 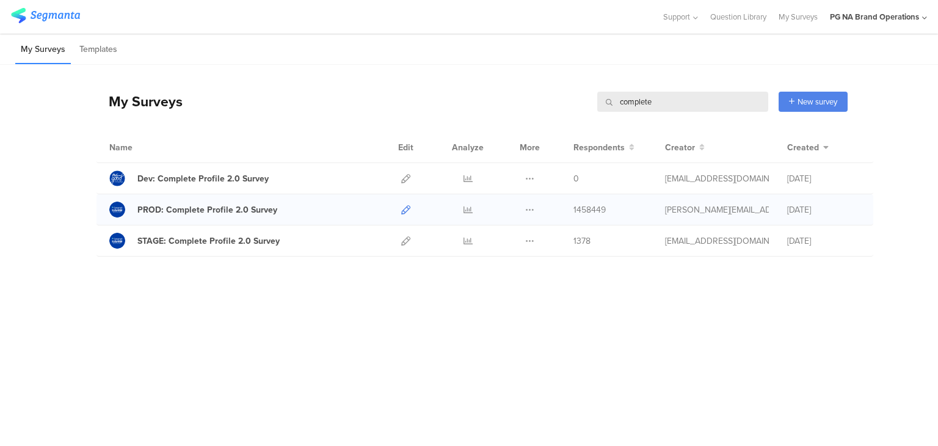 I want to click on a: PROD: Complete Profile 2.0 Survey, so click(x=193, y=210).